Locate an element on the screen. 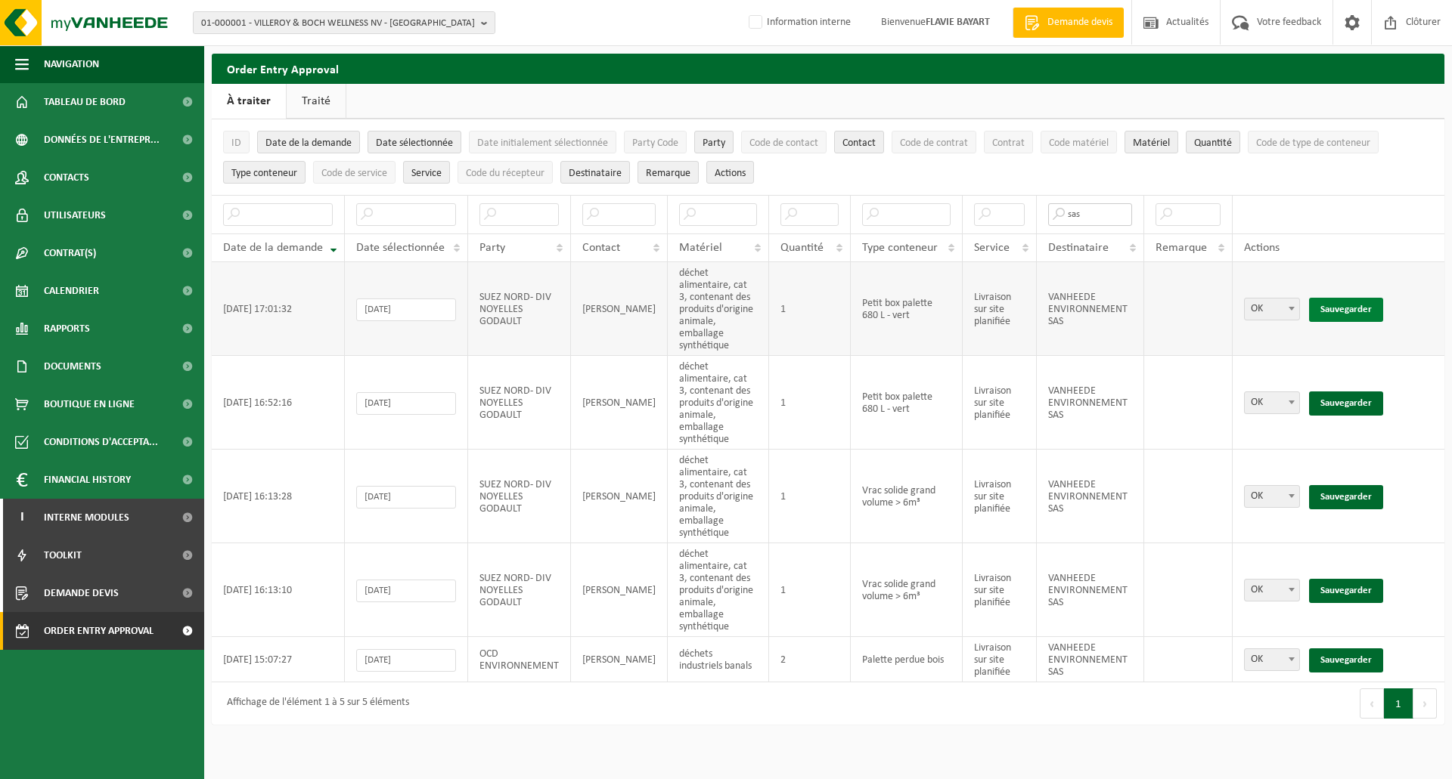 The width and height of the screenshot is (1452, 779). a: Demande devis is located at coordinates (1067, 23).